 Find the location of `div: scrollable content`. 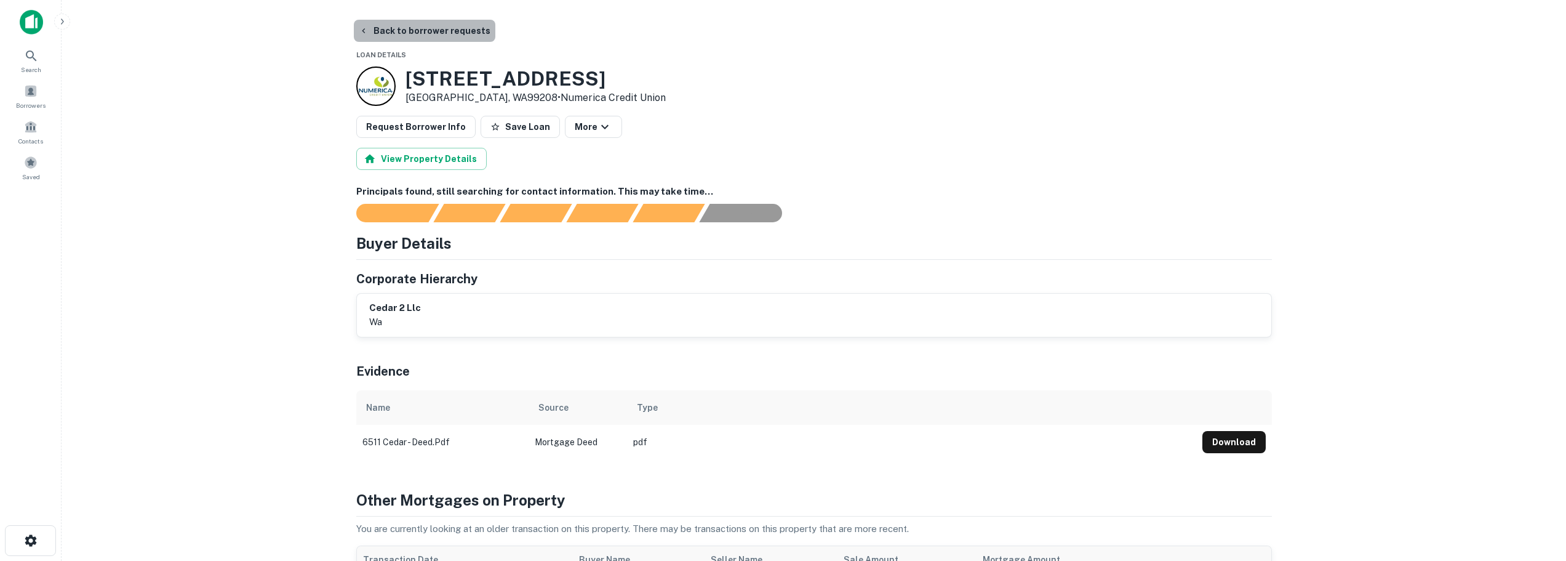

div: scrollable content is located at coordinates (814, 425).